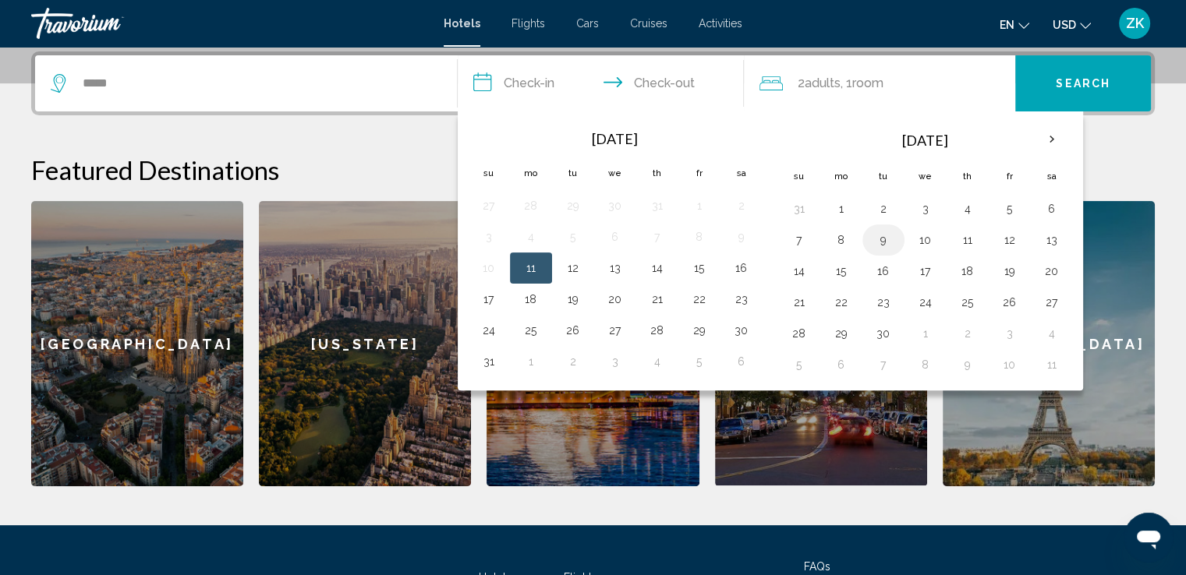 The width and height of the screenshot is (1186, 575). I want to click on span: Hotels, so click(461, 23).